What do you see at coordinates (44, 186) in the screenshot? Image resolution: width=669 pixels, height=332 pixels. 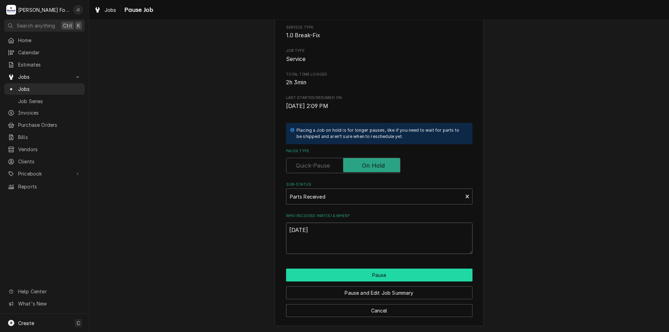 I see `a: Reports` at bounding box center [44, 186].